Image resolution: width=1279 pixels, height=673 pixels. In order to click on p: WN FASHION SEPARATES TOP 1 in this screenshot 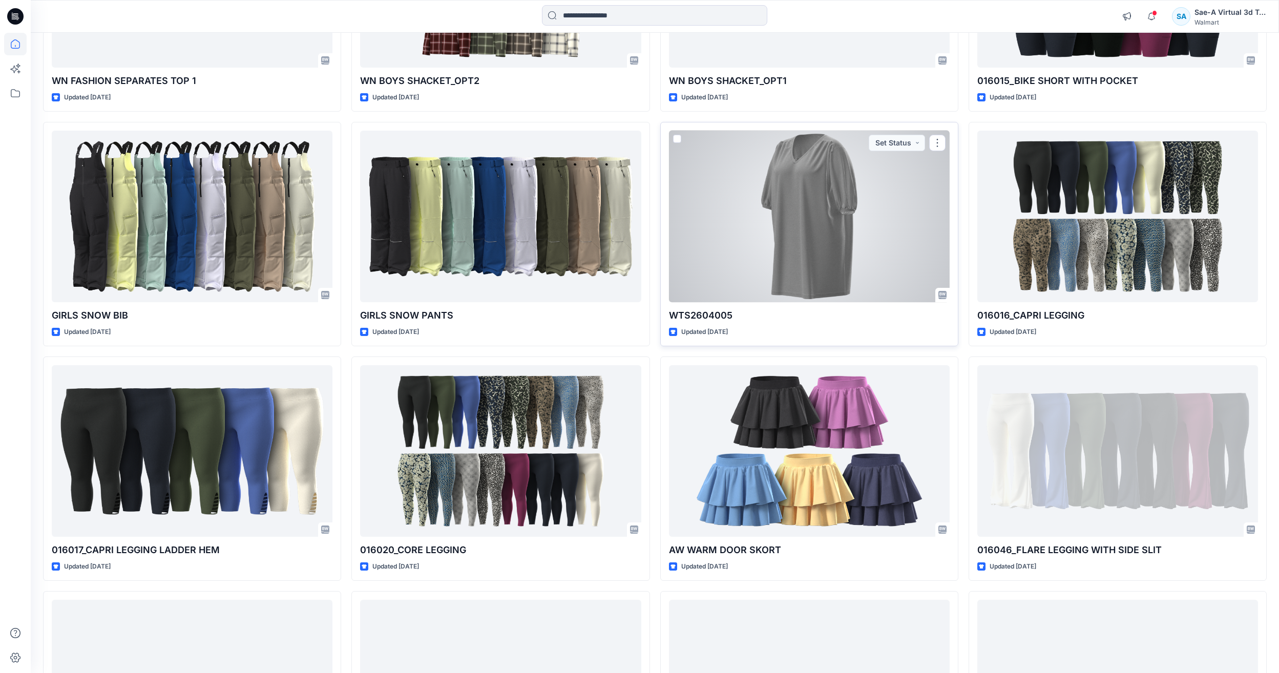, I will do `click(192, 81)`.